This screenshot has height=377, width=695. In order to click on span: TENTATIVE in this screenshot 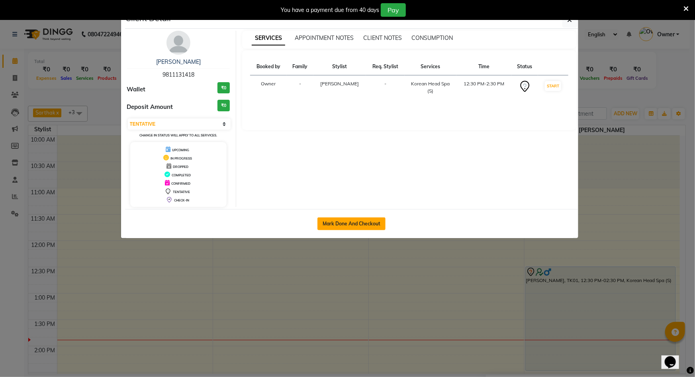, I will do `click(181, 192)`.